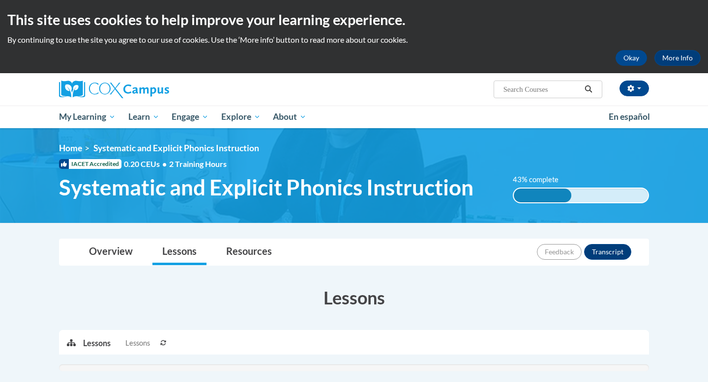 The image size is (708, 382). Describe the element at coordinates (198, 164) in the screenshot. I see `span: 2 Training Hours` at that location.